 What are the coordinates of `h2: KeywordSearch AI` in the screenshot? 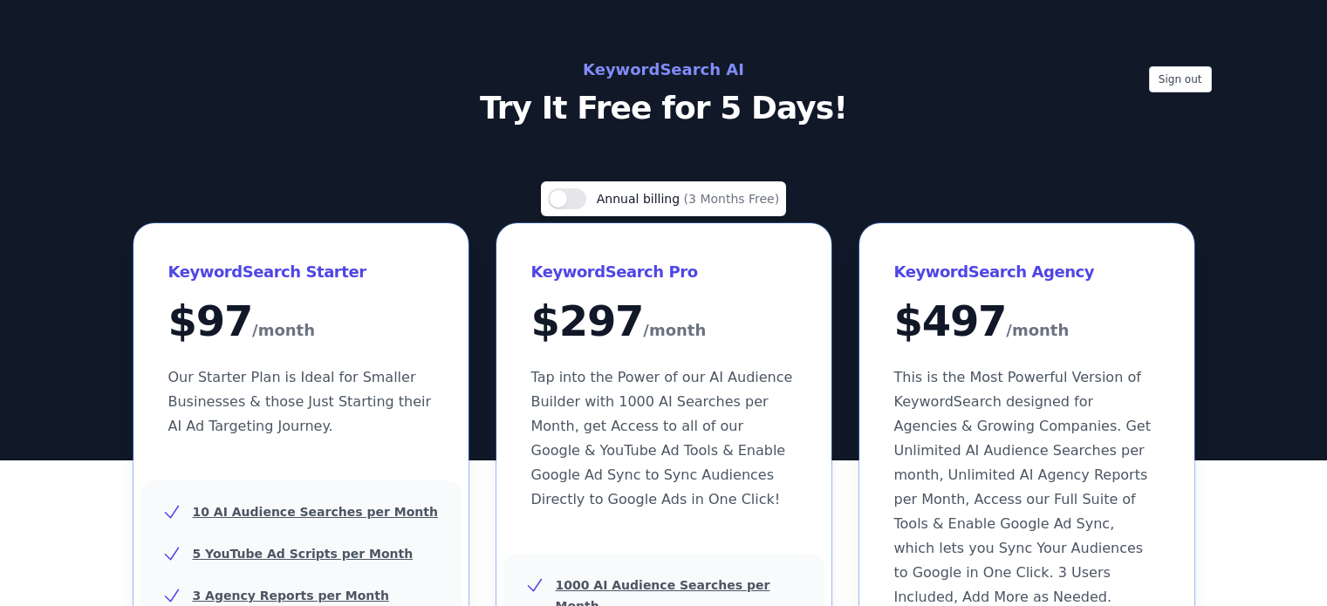 It's located at (664, 70).